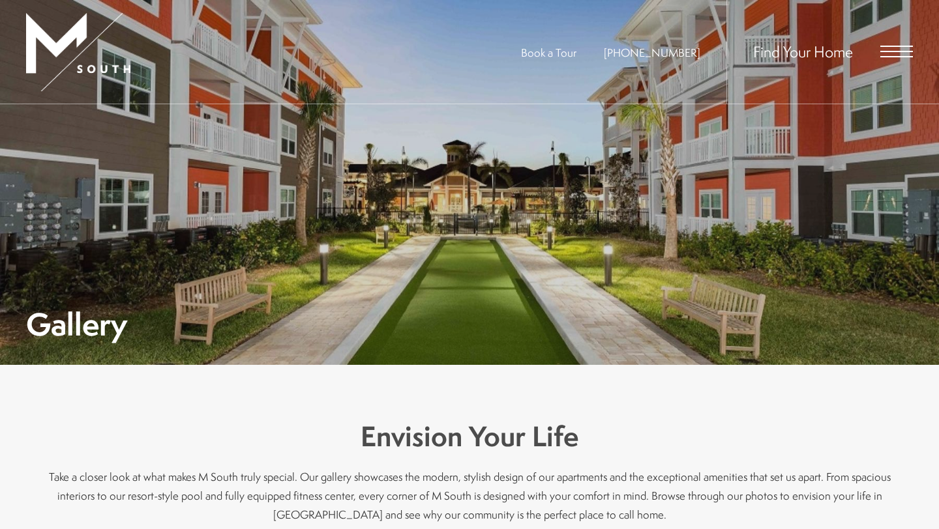 The image size is (939, 529). I want to click on p: Take a closer look at what makes M South truly special. Our gallery showcases the modern, stylish..., so click(469, 495).